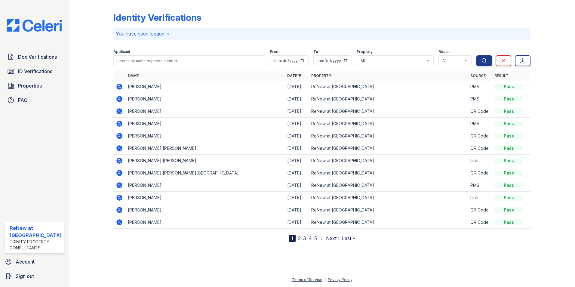  Describe the element at coordinates (25, 276) in the screenshot. I see `span: Sign out` at that location.